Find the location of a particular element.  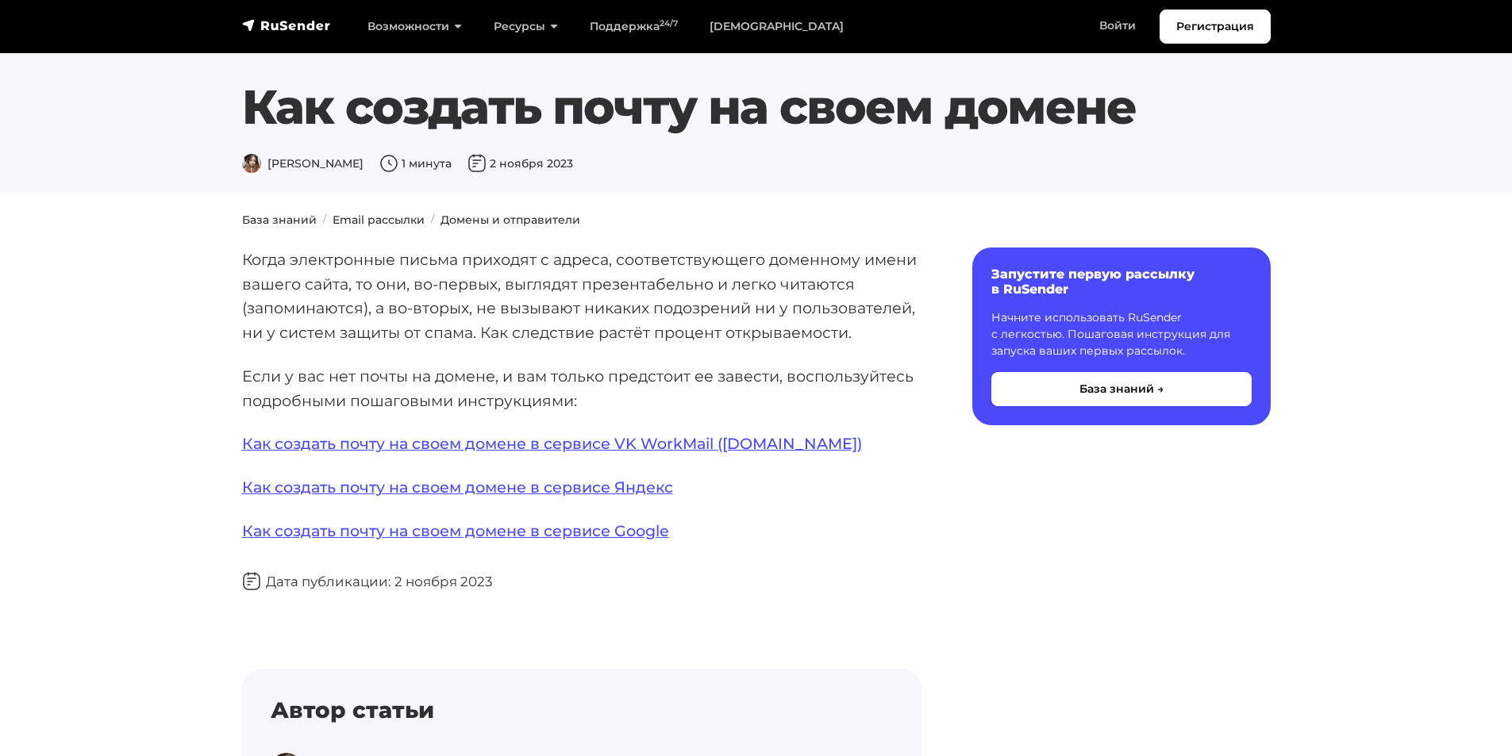

sup: 24/7 is located at coordinates (668, 23).